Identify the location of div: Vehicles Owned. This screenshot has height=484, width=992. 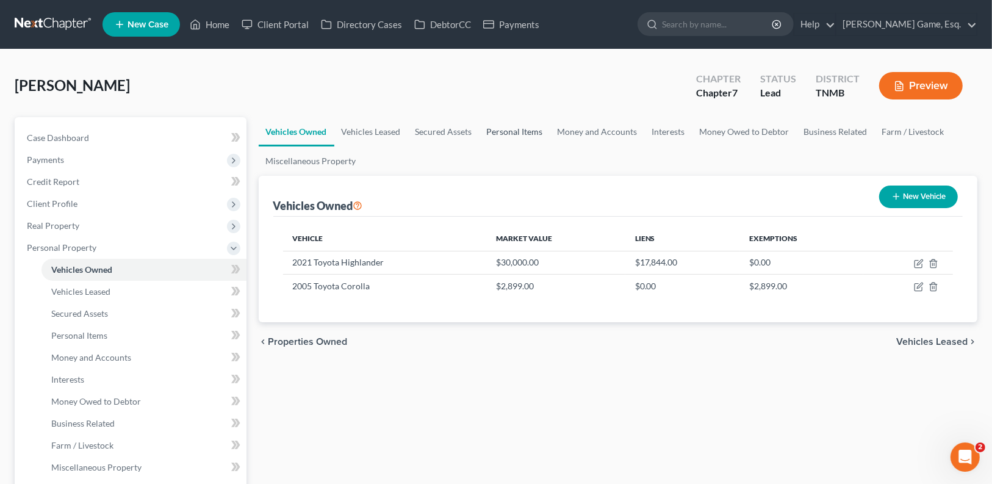
(318, 206).